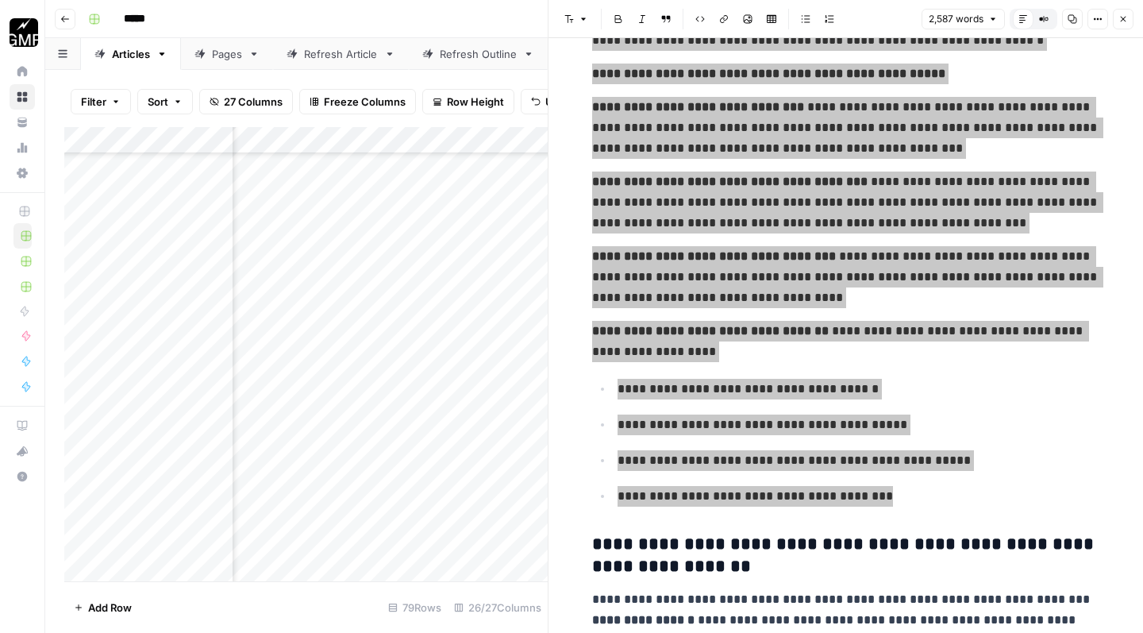 This screenshot has width=1143, height=633. I want to click on a: Pages, so click(227, 54).